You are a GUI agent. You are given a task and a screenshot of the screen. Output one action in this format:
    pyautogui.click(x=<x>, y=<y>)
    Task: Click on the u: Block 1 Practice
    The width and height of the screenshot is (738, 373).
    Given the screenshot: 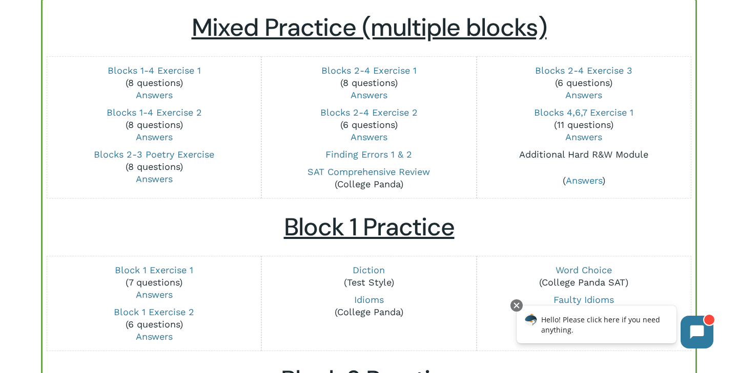 What is the action you would take?
    pyautogui.click(x=369, y=227)
    